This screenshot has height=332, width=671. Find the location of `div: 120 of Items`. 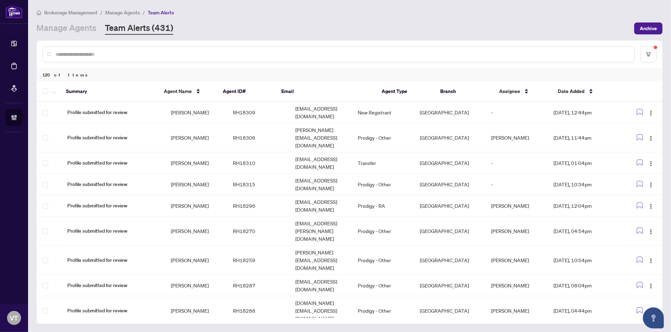

div: 120 of Items is located at coordinates (349, 75).